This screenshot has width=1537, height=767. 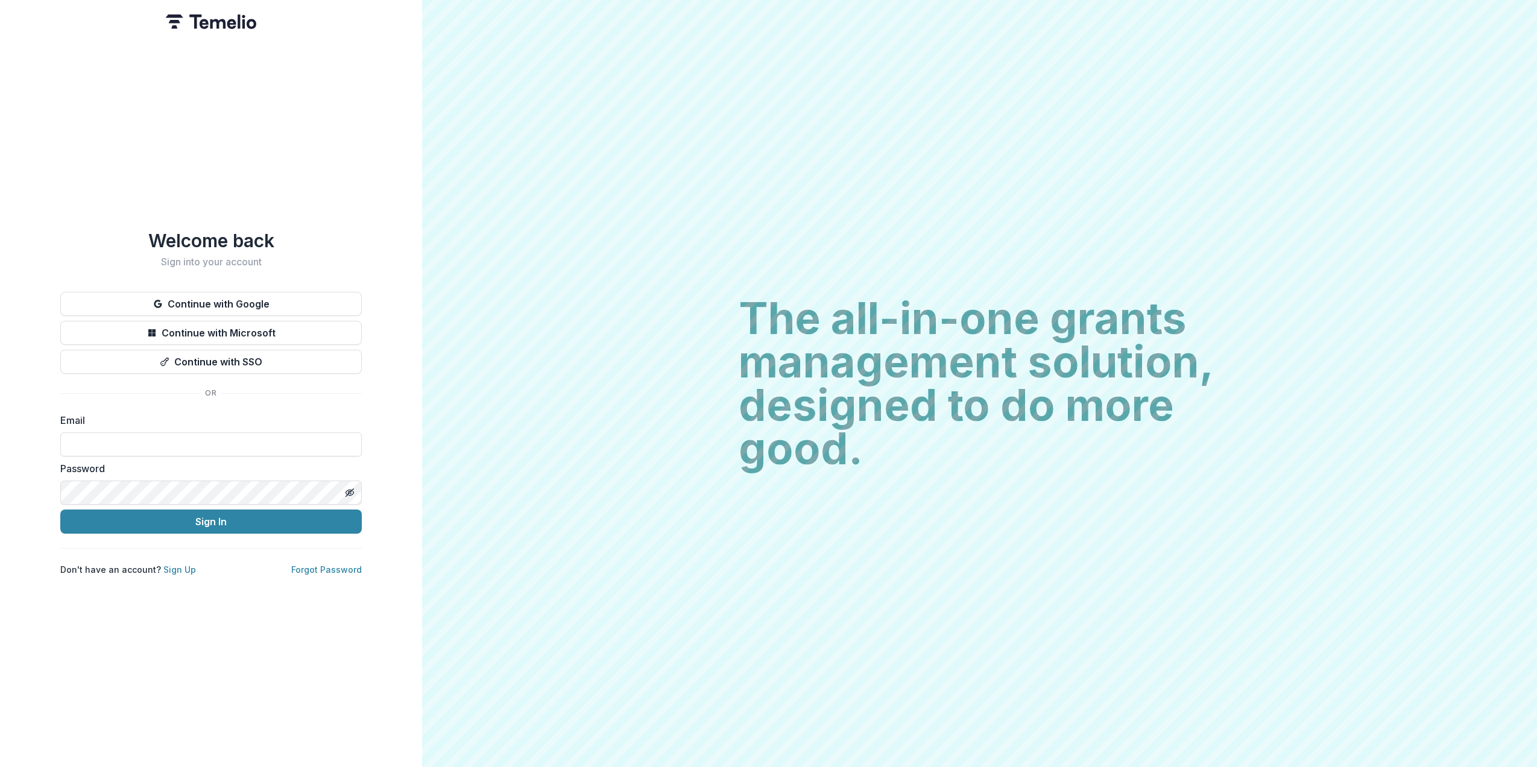 I want to click on button: Sign In, so click(x=211, y=522).